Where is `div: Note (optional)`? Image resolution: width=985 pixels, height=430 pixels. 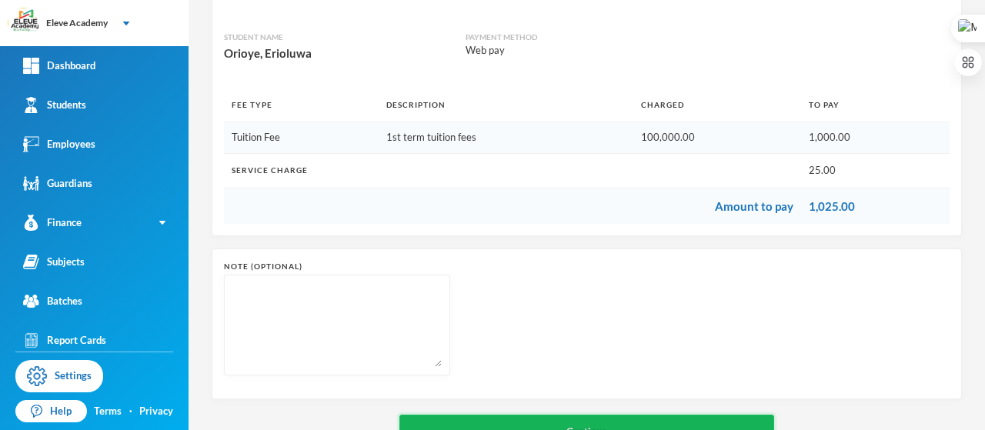
div: Note (optional) is located at coordinates (337, 266).